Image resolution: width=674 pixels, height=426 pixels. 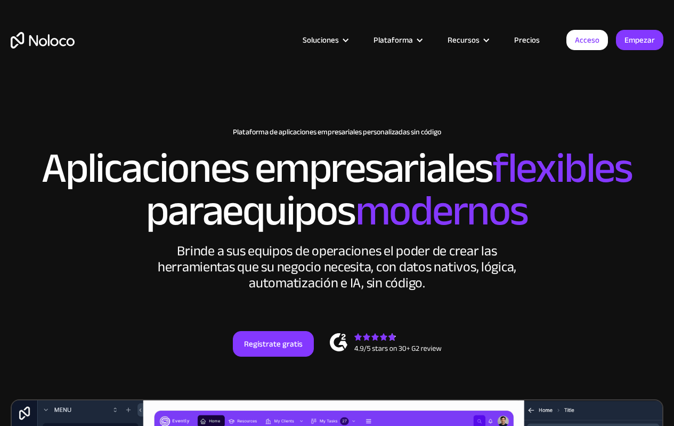 I want to click on a: Empezar, so click(x=640, y=40).